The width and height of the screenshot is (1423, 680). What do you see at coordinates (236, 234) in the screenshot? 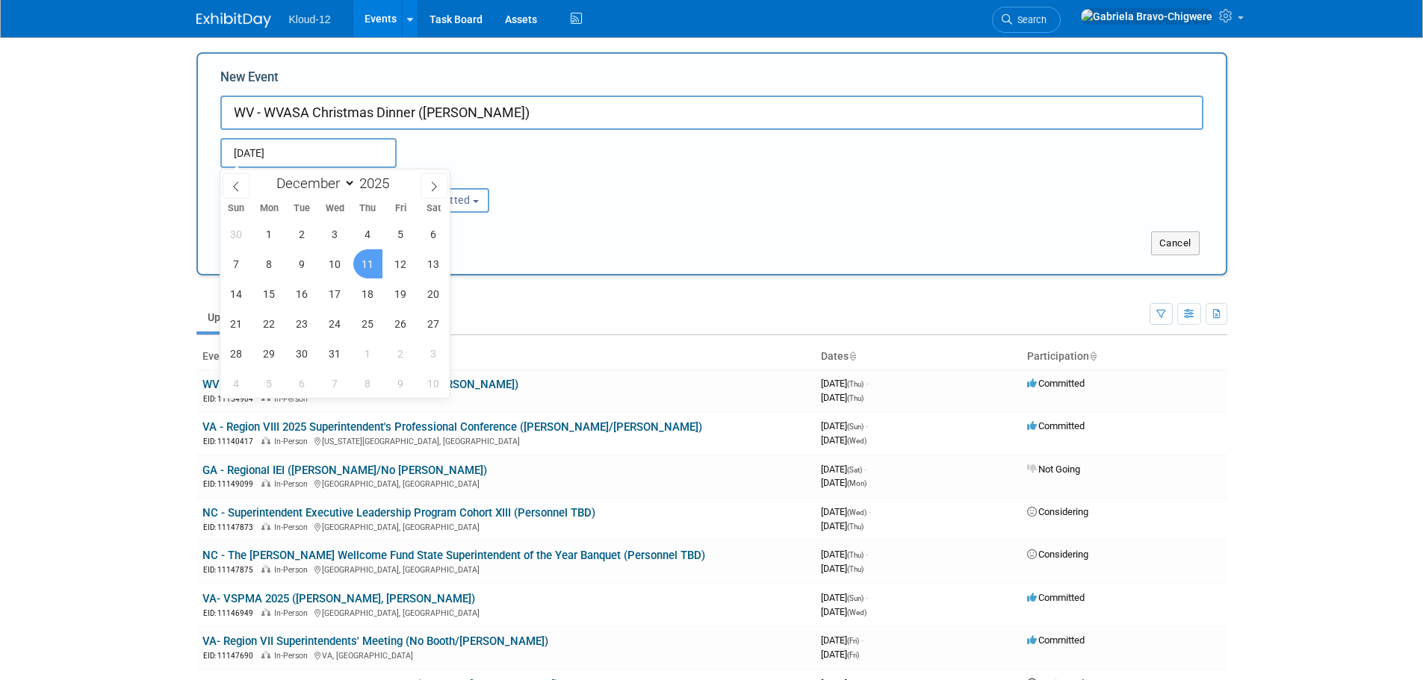
I see `span: November 30, 2025` at bounding box center [236, 234].